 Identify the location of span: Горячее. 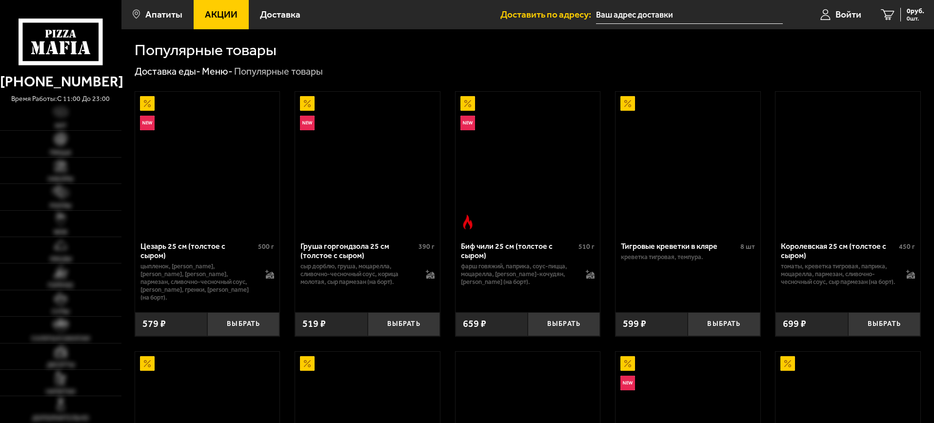
(60, 285).